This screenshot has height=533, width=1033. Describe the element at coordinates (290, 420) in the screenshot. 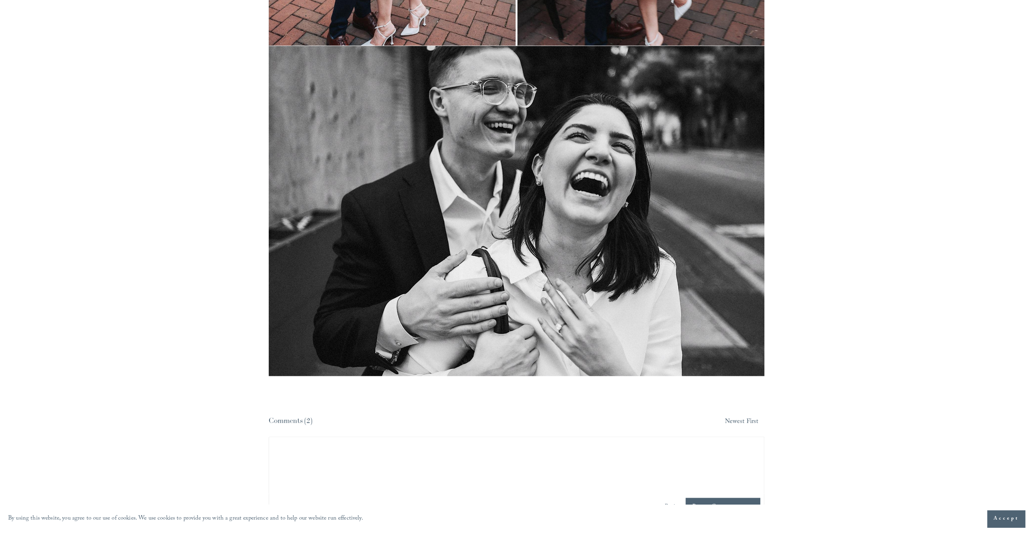

I see `span: Comments (2)` at that location.